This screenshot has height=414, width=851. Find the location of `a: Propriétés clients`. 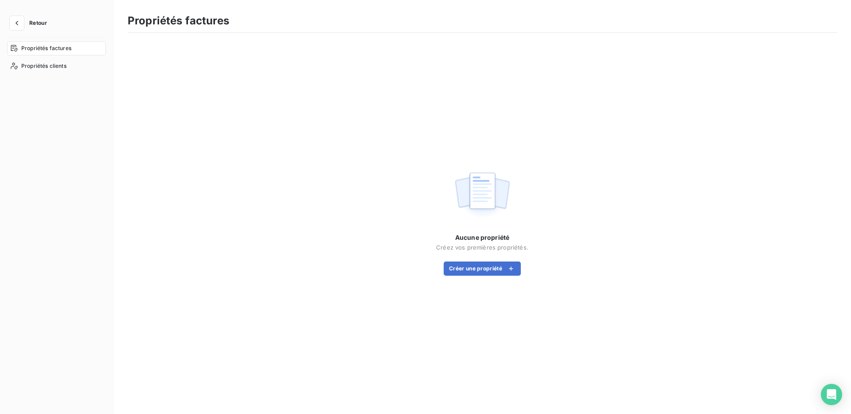

a: Propriétés clients is located at coordinates (56, 66).